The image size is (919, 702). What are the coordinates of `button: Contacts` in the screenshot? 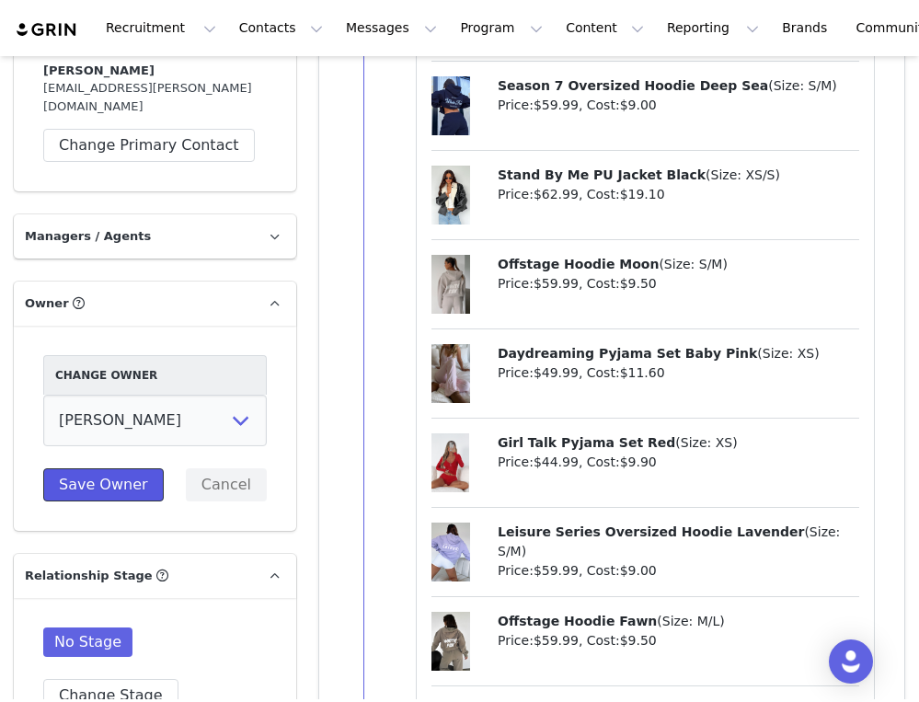 It's located at (281, 28).